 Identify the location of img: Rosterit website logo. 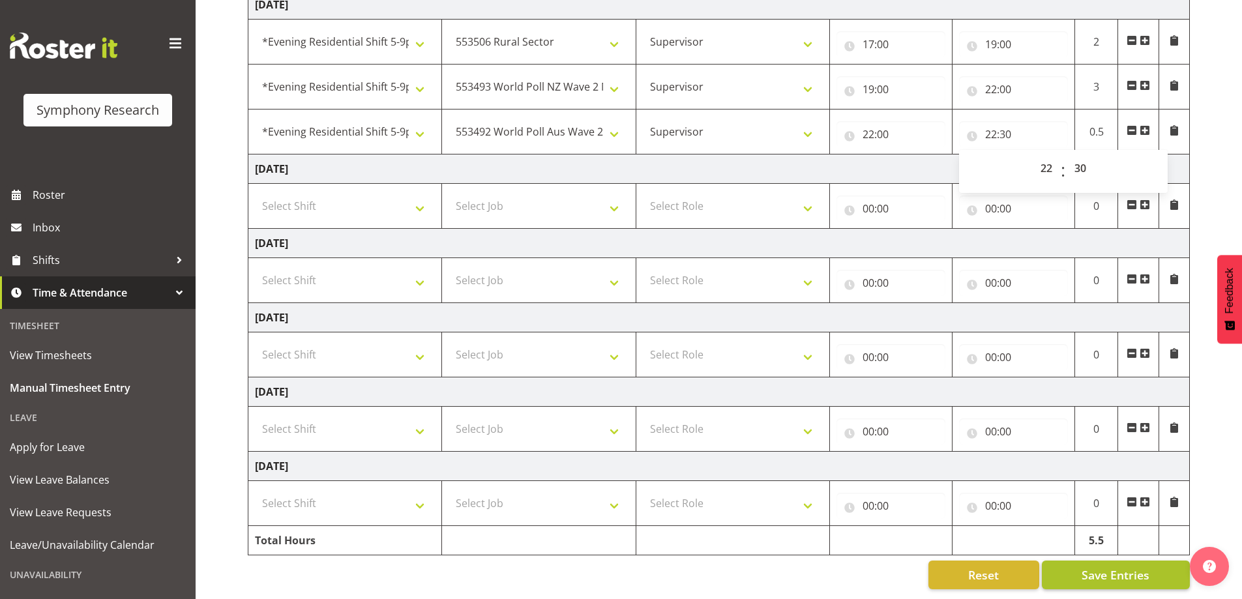
(63, 46).